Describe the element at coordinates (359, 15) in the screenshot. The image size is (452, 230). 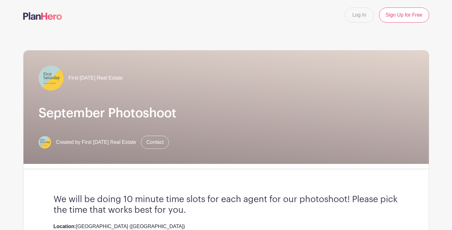
I see `a: Log In` at that location.